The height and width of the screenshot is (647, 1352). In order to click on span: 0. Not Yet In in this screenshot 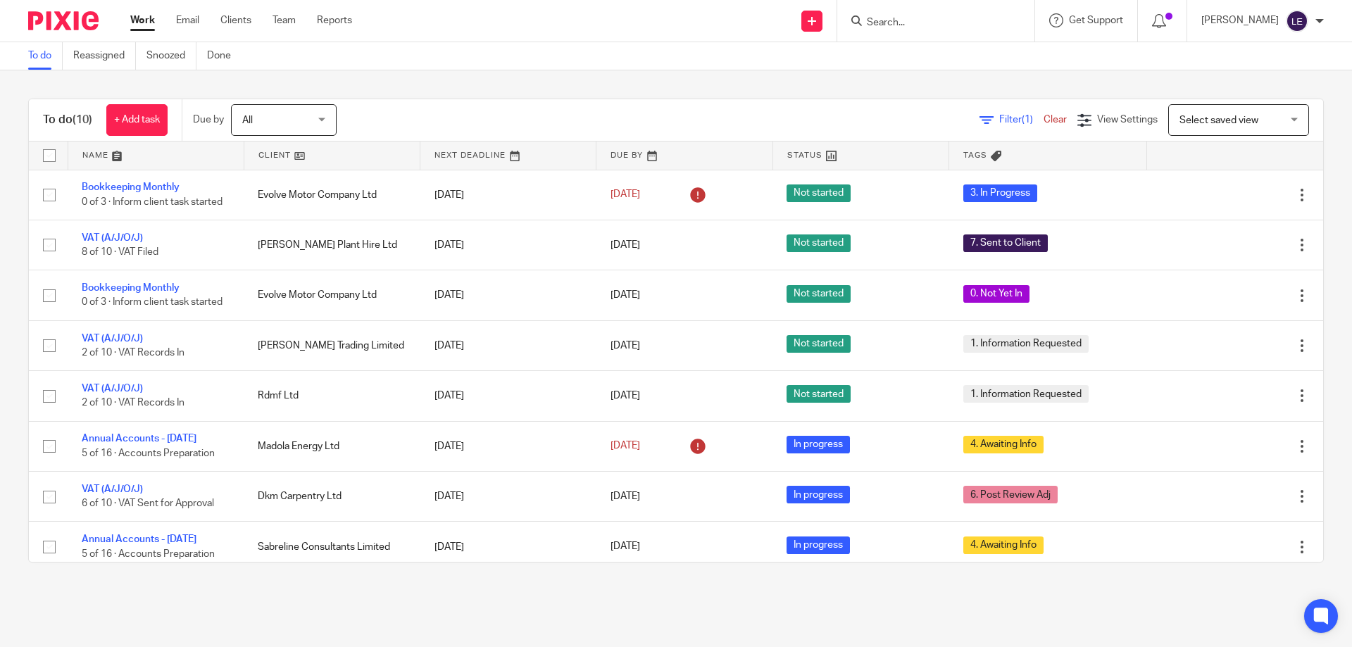, I will do `click(996, 294)`.